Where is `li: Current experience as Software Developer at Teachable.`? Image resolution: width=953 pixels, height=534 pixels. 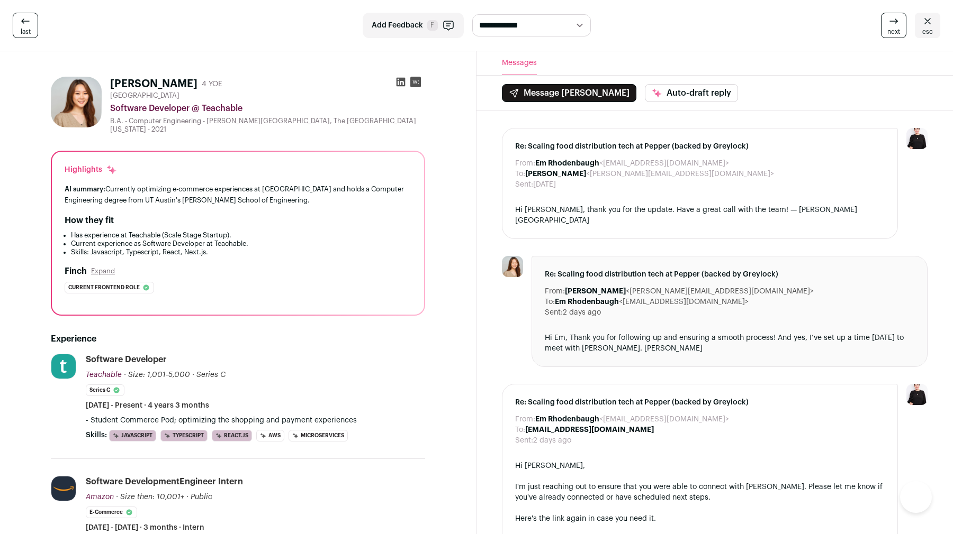 li: Current experience as Software Developer at Teachable. is located at coordinates (241, 244).